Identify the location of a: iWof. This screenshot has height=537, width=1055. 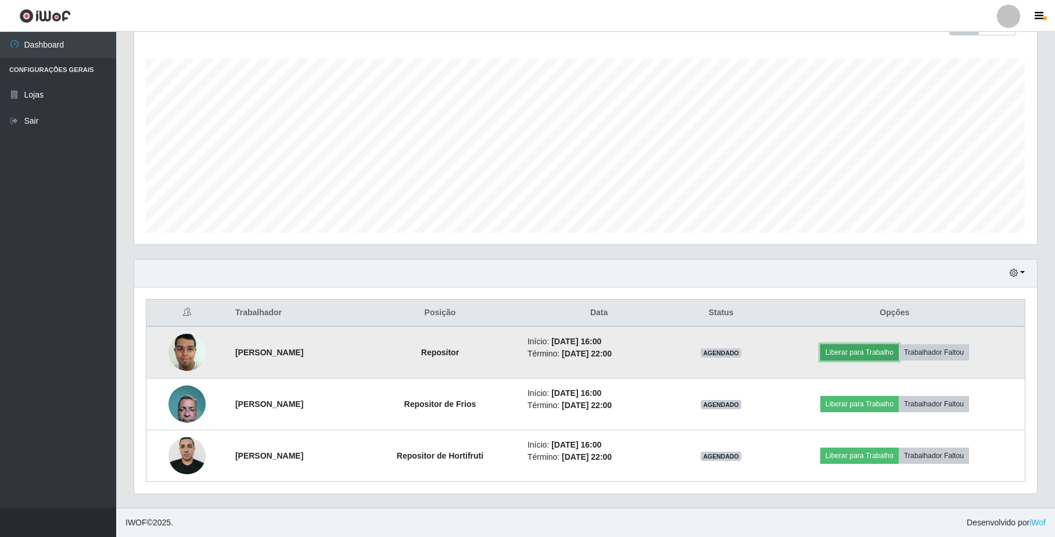
(1037, 523).